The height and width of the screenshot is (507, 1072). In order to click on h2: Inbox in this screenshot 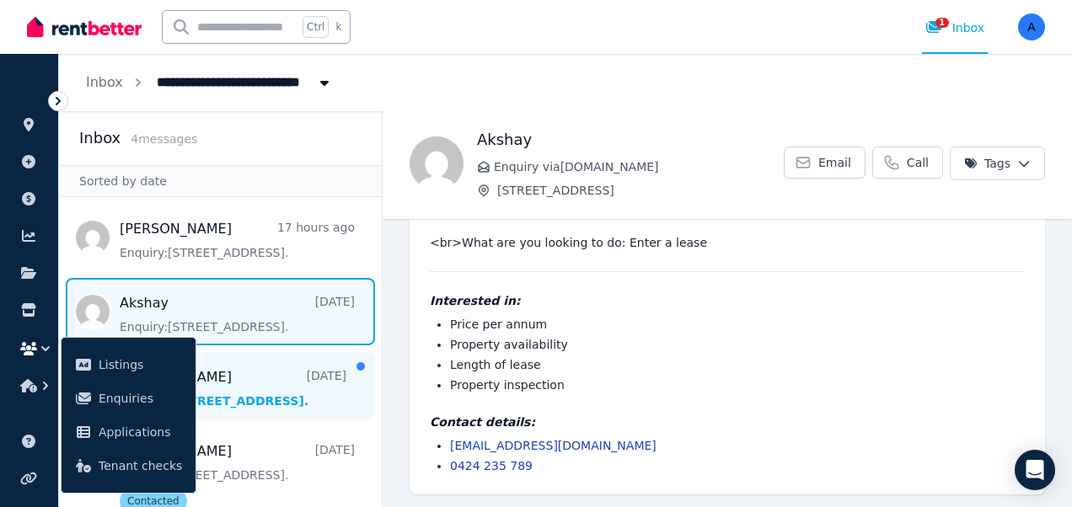, I will do `click(99, 138)`.